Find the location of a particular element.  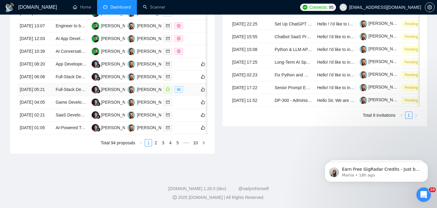

a: Long-Term AI Specialist Wanted | NLP, Chatbot, Automation & Prompt Engineering is located at coordinates (352, 62).